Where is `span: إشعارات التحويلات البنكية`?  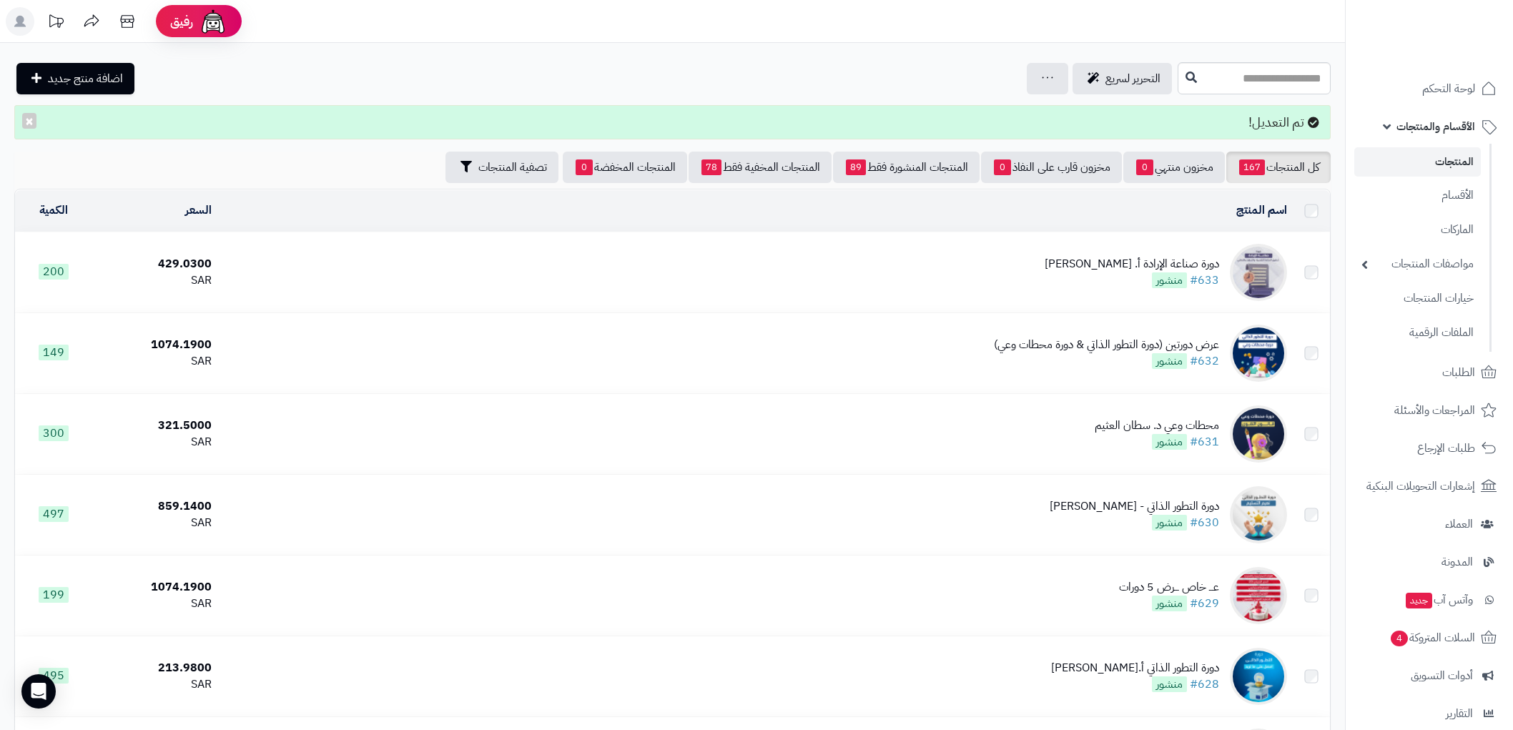
span: إشعارات التحويلات البنكية is located at coordinates (1421, 486).